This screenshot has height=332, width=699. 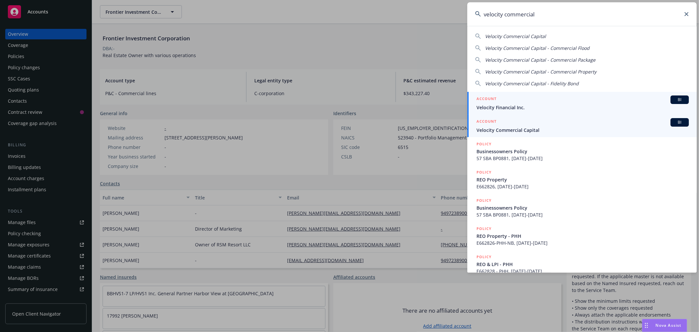 What do you see at coordinates (582, 14) in the screenshot?
I see `input: Search...` at bounding box center [582, 14].